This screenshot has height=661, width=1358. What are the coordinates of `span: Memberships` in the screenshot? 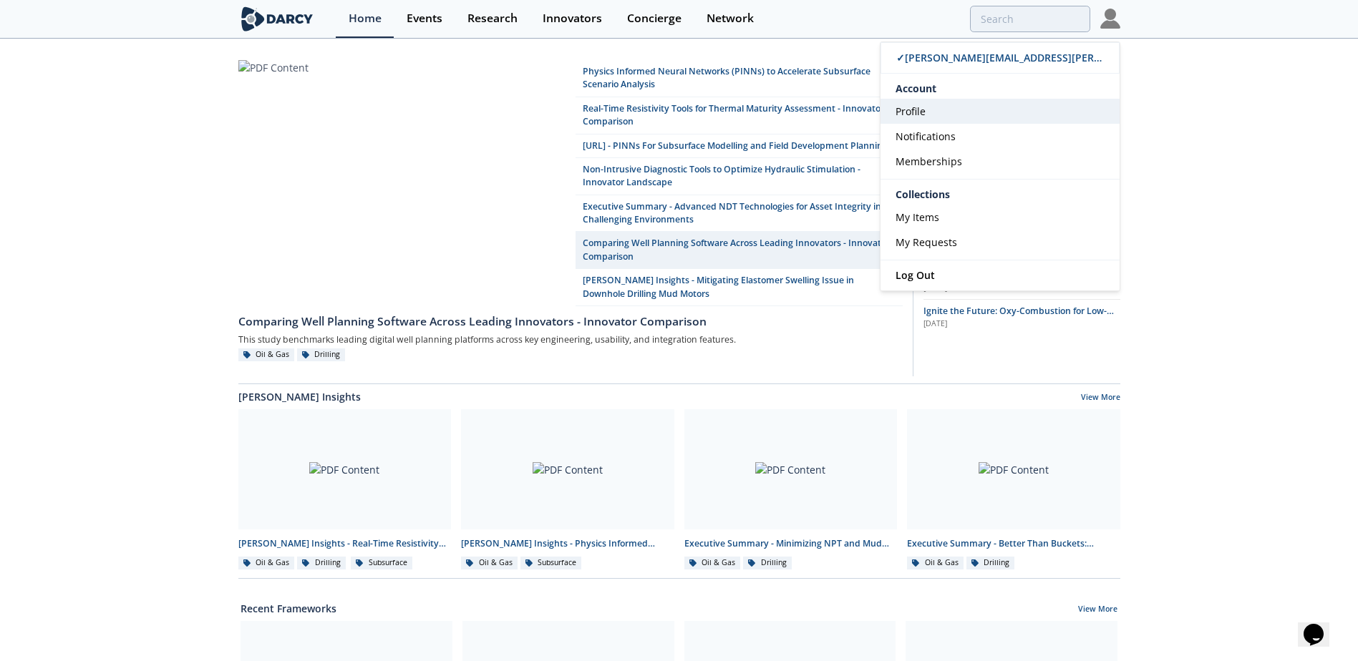 It's located at (928, 161).